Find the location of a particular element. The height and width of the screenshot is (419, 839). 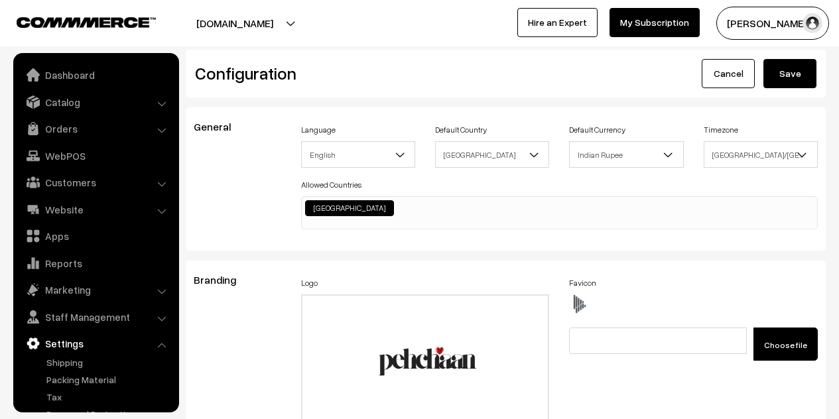

li: India is located at coordinates (350, 208).